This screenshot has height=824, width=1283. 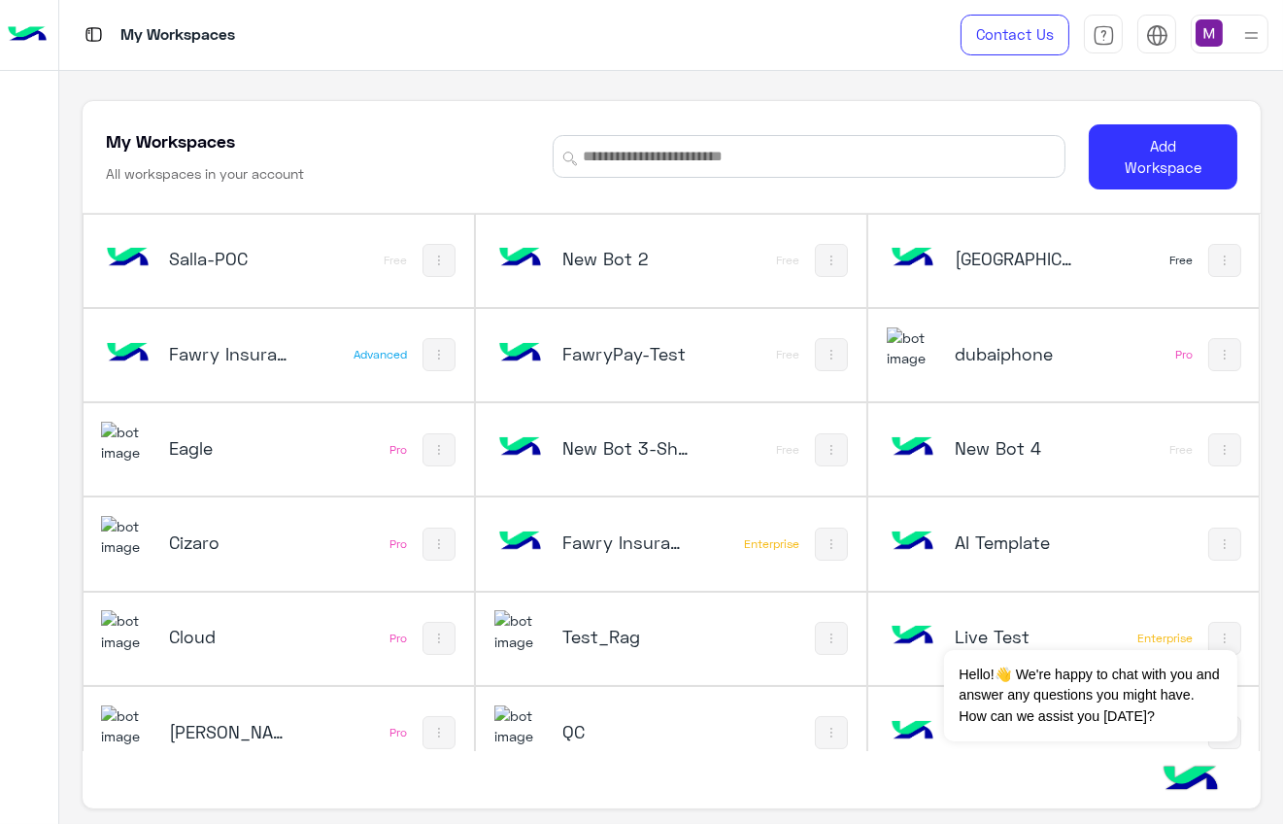 I want to click on button: Add Workspace, so click(x=1163, y=156).